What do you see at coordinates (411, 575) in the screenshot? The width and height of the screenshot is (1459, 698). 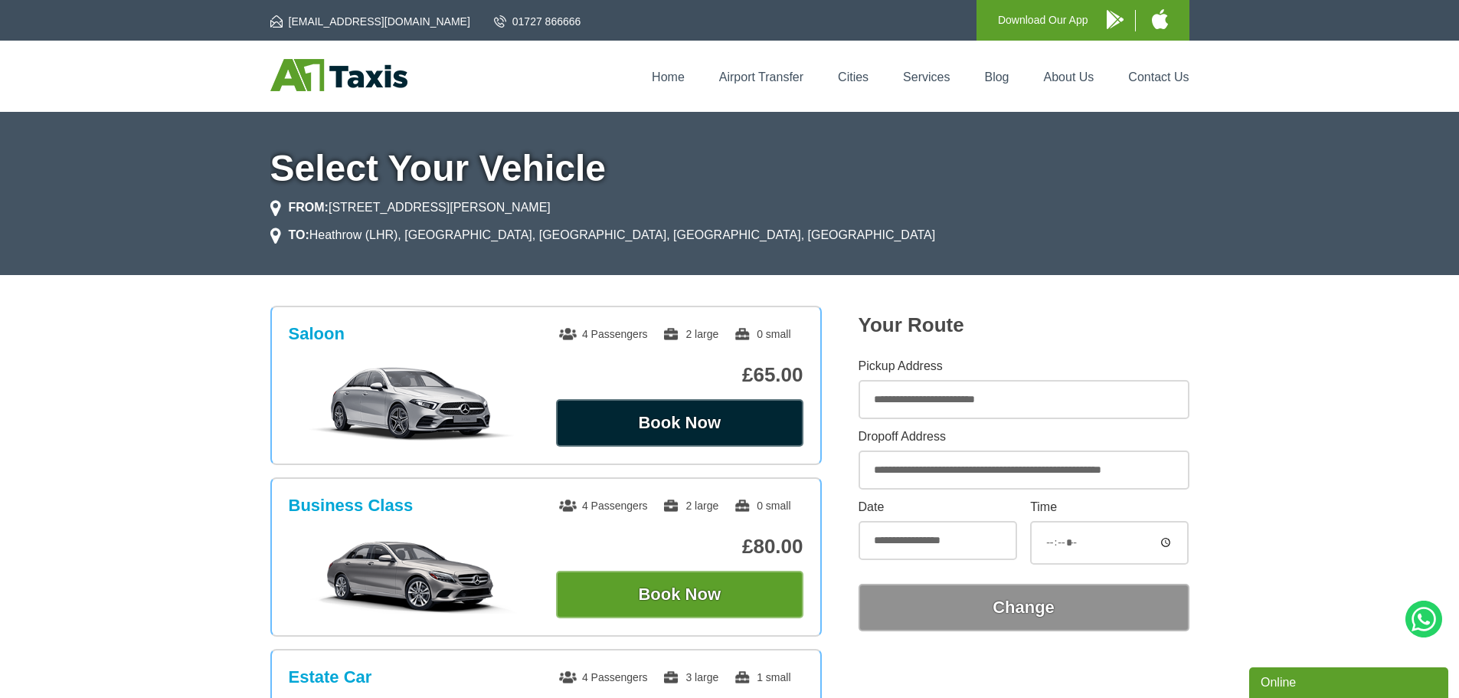 I see `img: Business Class` at bounding box center [411, 575].